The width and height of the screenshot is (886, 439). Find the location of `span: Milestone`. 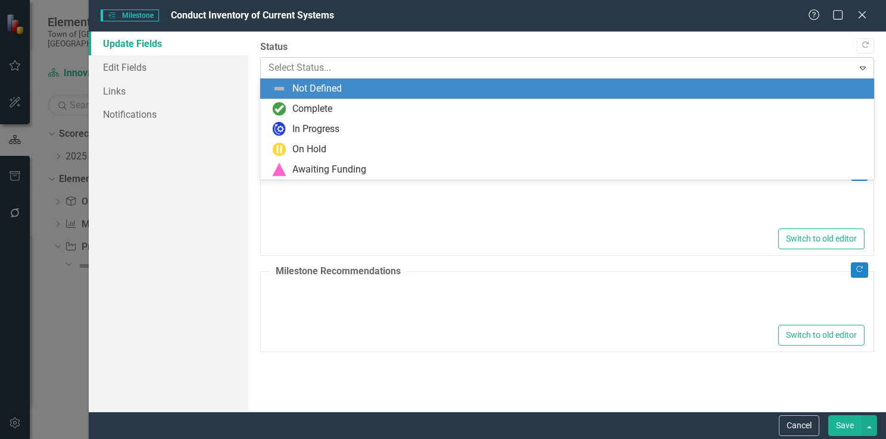

span: Milestone is located at coordinates (130, 15).